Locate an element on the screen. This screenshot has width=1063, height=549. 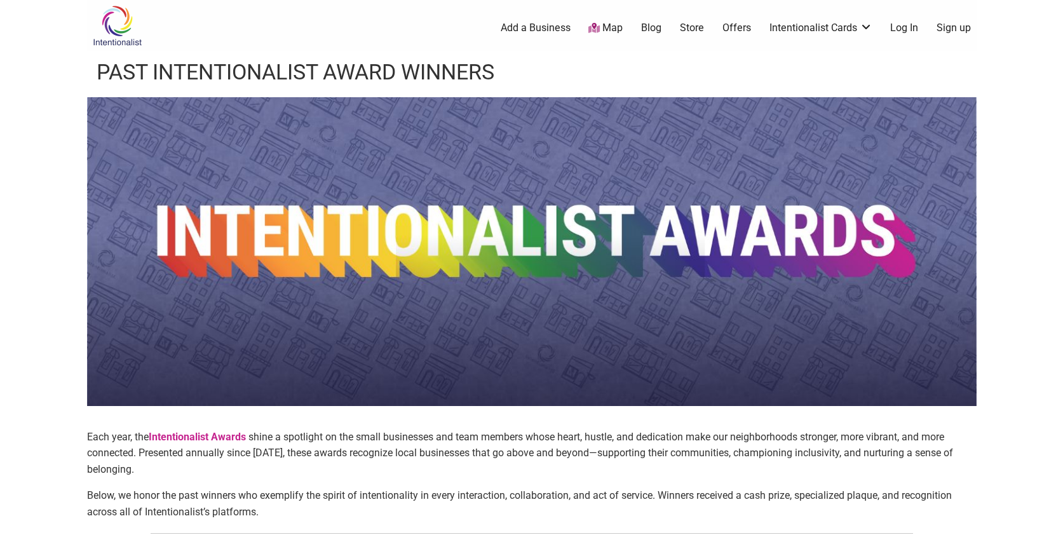
a: Store is located at coordinates (692, 28).